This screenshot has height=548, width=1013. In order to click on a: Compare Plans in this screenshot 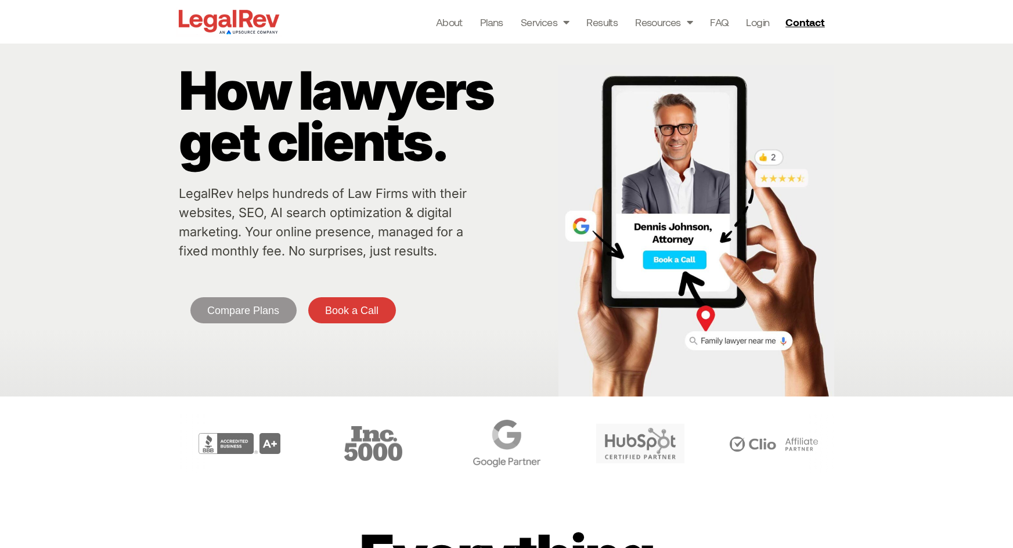, I will do `click(243, 310)`.